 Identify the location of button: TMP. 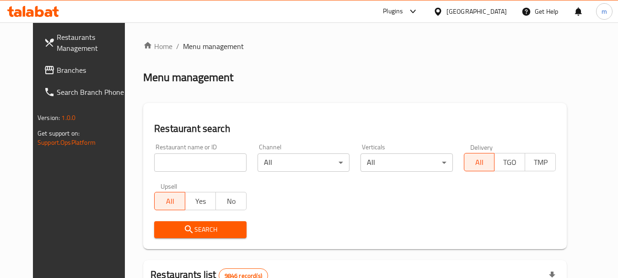
(540, 162).